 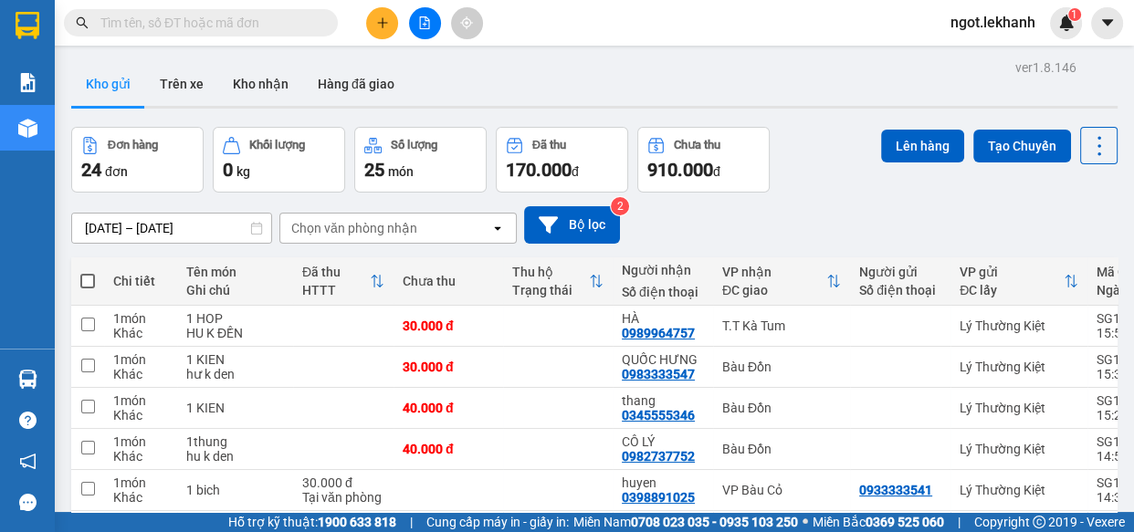 I want to click on span: ngot.lekhanh, so click(x=993, y=22).